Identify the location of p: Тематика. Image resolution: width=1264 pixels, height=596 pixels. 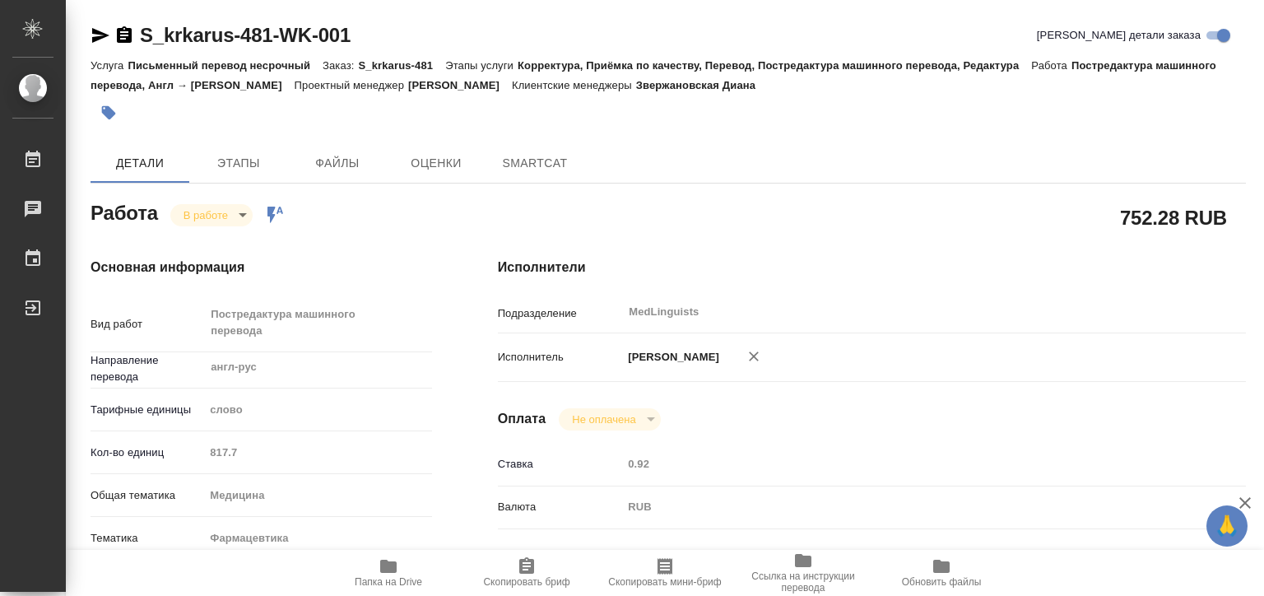
(147, 538).